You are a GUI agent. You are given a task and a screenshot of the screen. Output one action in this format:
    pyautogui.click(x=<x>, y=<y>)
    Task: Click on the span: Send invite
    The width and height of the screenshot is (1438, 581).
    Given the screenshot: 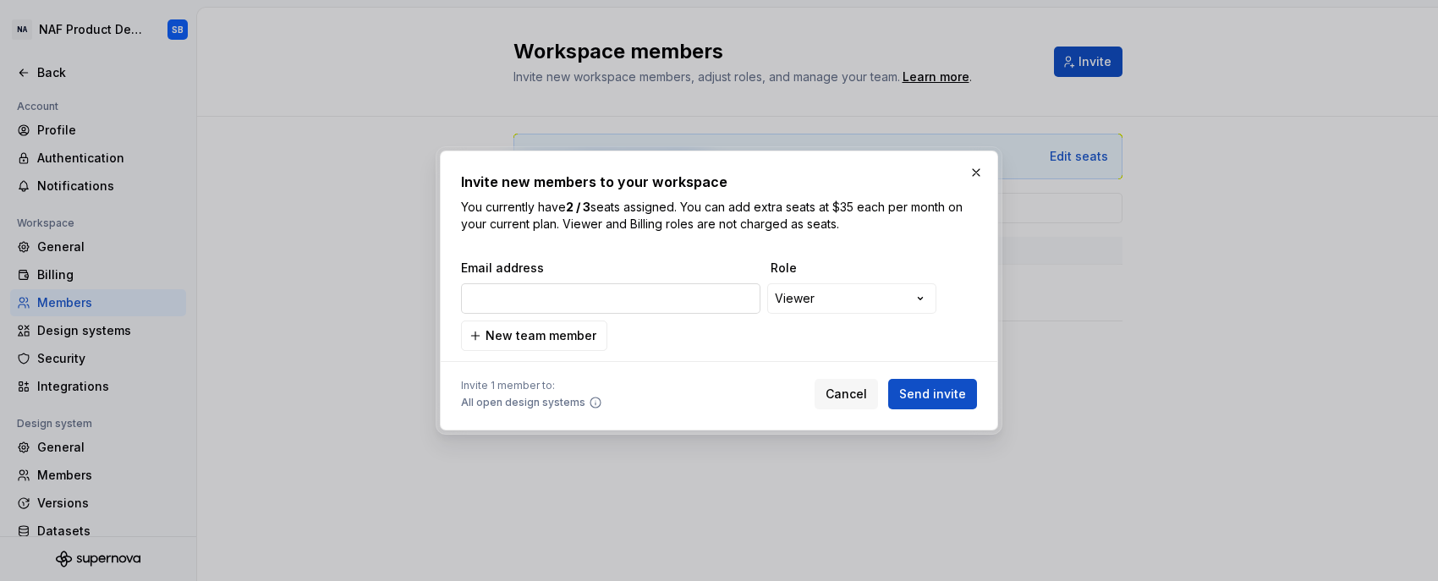 What is the action you would take?
    pyautogui.click(x=932, y=394)
    